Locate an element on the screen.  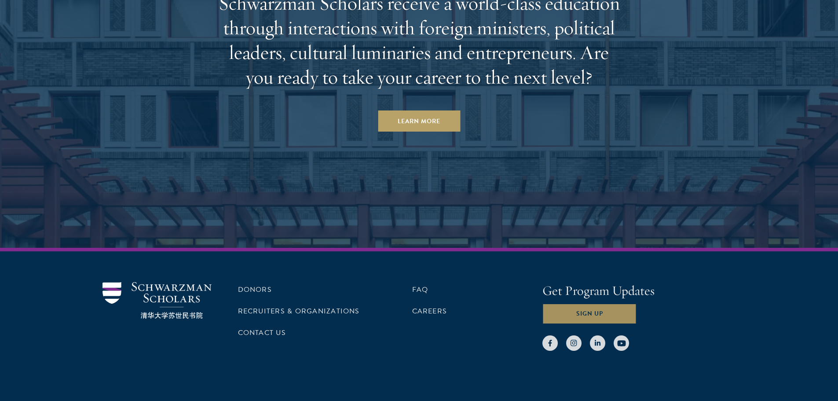
a: Donors is located at coordinates (255, 289).